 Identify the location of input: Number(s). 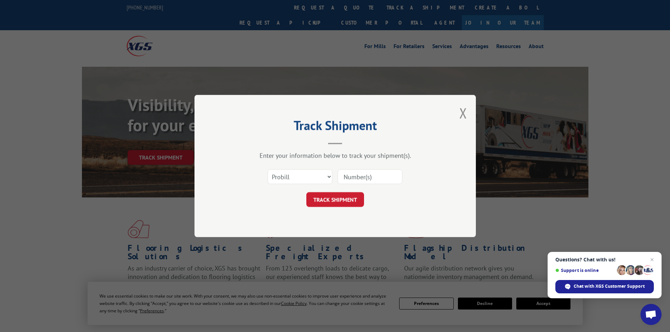
(370, 177).